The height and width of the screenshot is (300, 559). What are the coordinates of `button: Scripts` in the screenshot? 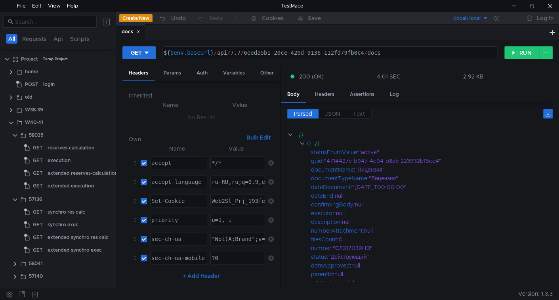 It's located at (80, 39).